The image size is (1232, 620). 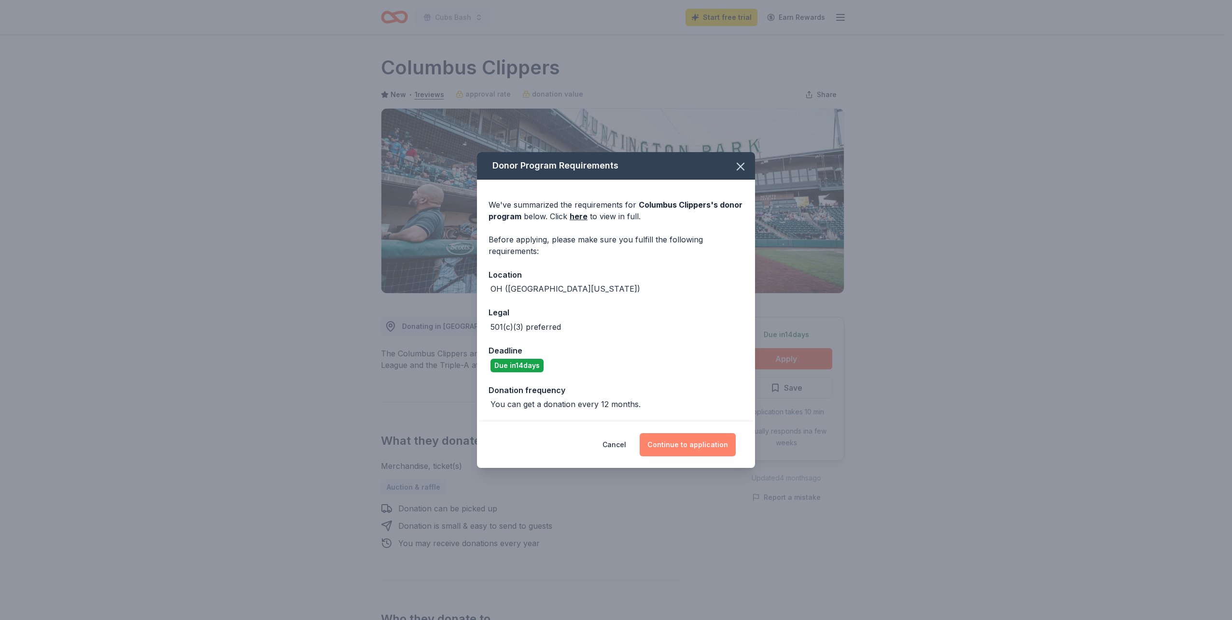 I want to click on div: Location, so click(x=616, y=275).